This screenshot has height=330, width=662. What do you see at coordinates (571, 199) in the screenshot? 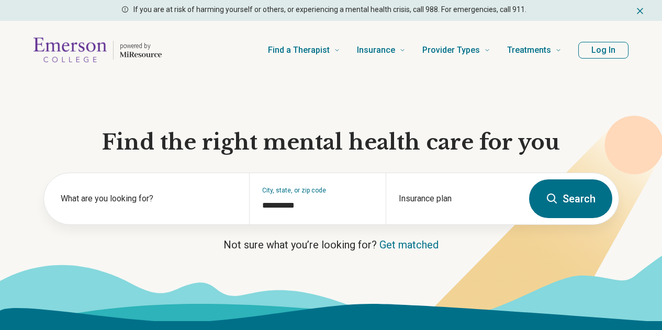
I see `button: Search` at bounding box center [571, 199].